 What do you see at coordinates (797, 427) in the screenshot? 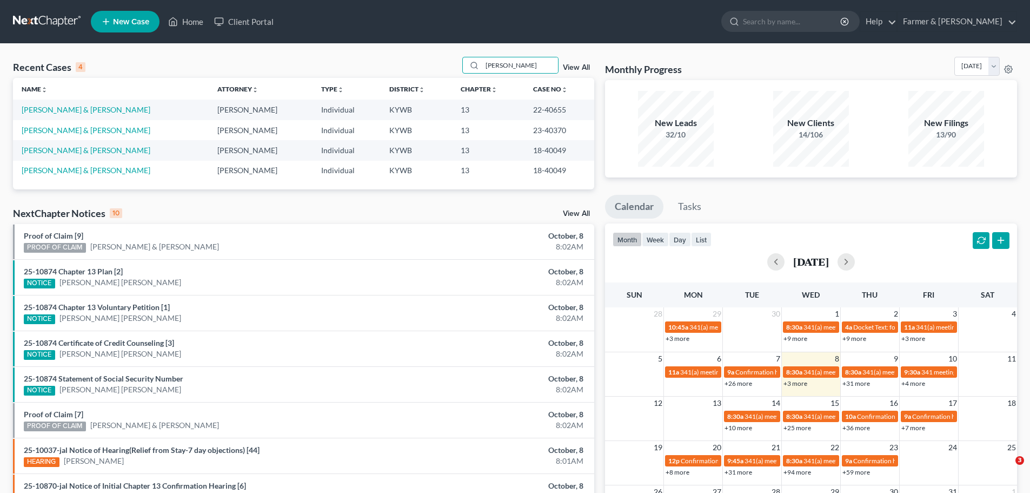
I see `a: +25 more` at bounding box center [797, 427].